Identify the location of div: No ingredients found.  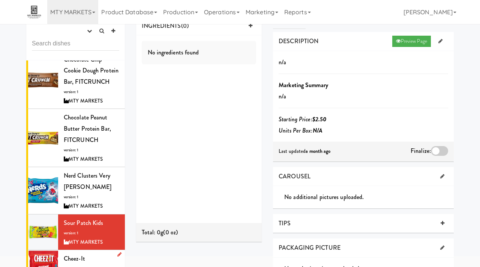
(199, 53).